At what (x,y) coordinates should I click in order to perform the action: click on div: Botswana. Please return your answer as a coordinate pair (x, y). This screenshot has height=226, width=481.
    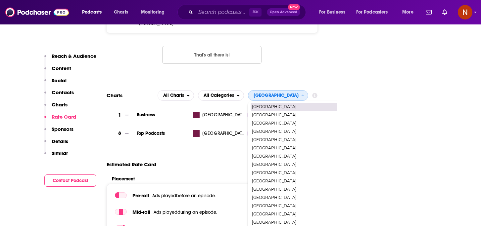
    Looking at the image, I should click on (298, 181).